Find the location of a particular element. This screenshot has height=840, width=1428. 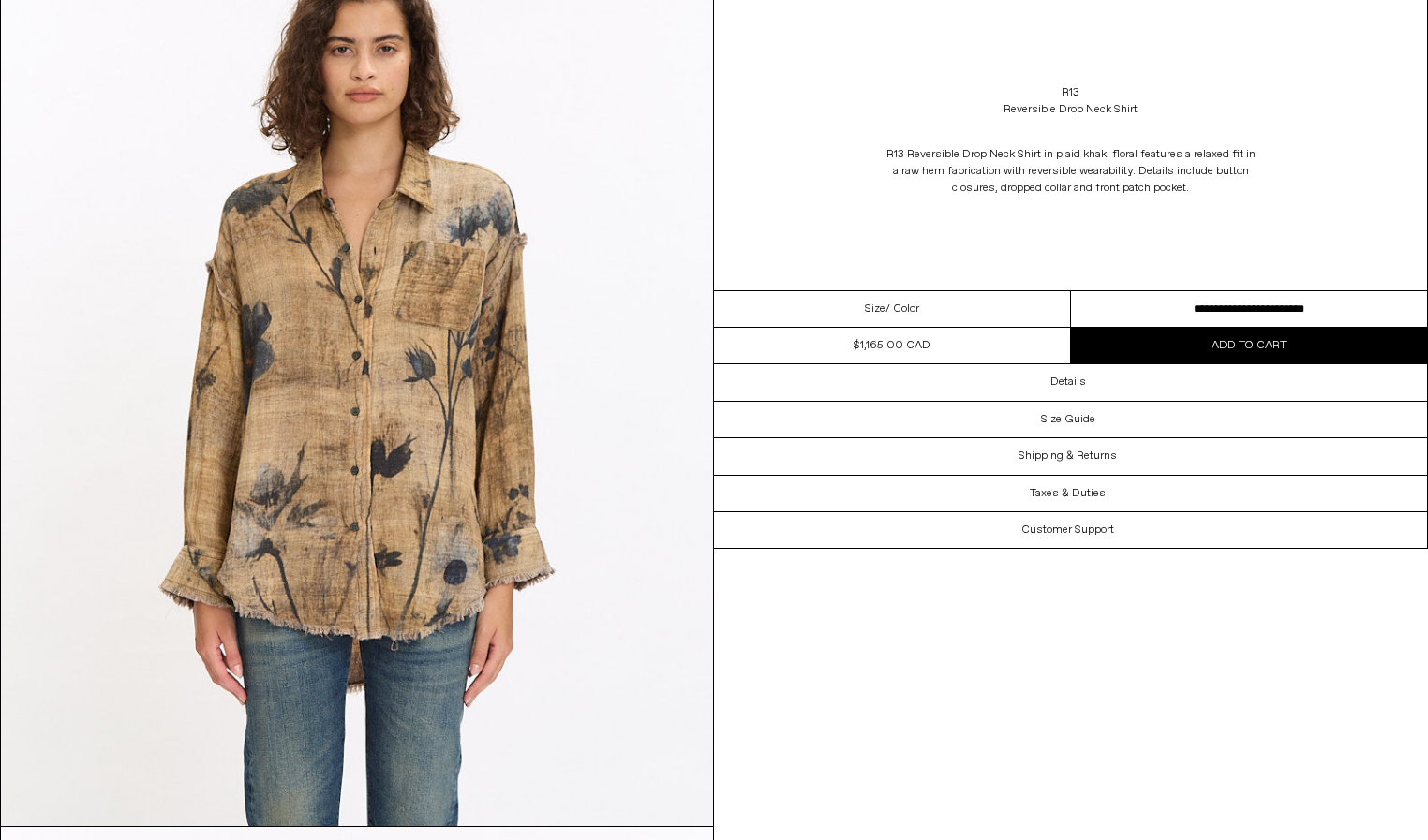

h3: Details is located at coordinates (1068, 382).